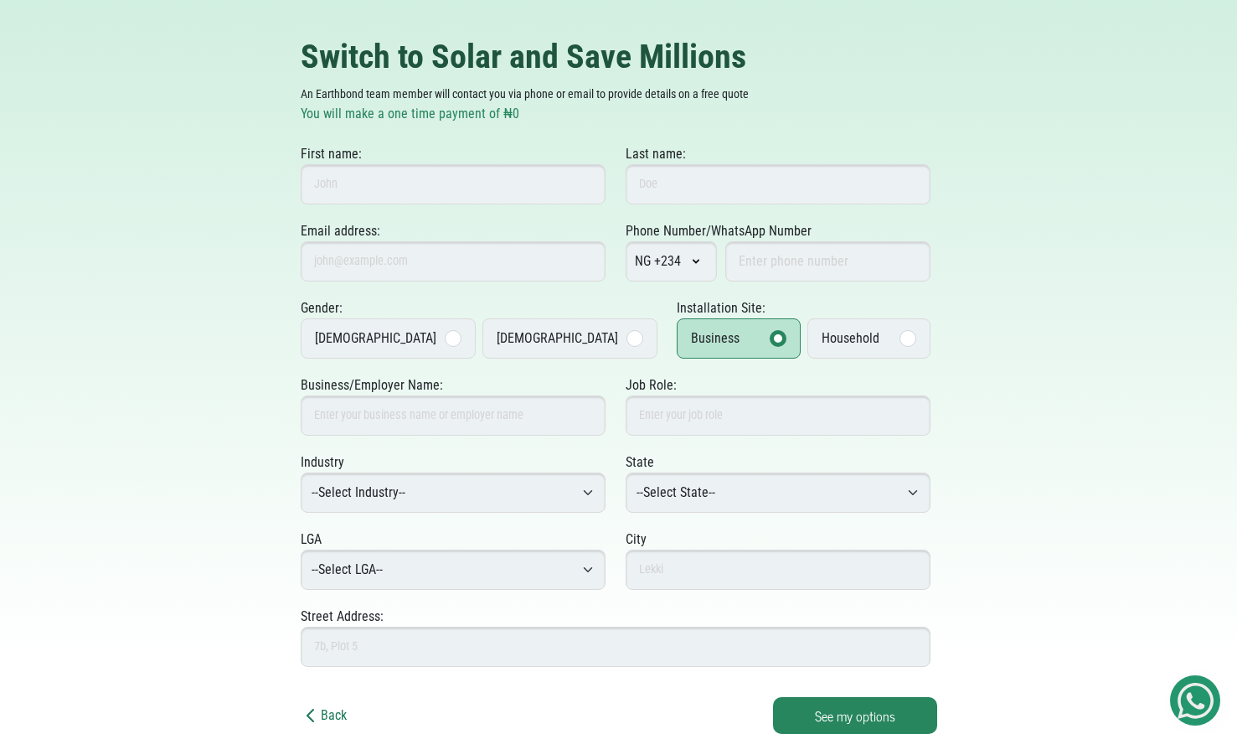 The height and width of the screenshot is (734, 1237). I want to click on label: LGA, so click(311, 539).